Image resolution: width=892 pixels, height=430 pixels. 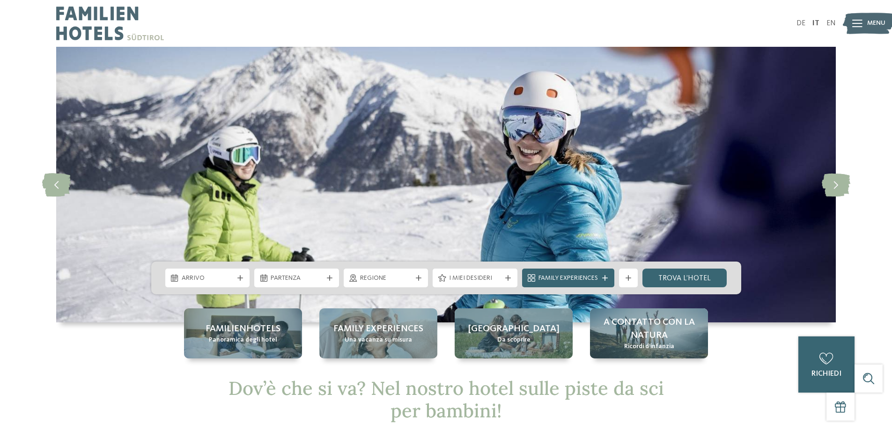 What do you see at coordinates (800, 23) in the screenshot?
I see `a: DE` at bounding box center [800, 23].